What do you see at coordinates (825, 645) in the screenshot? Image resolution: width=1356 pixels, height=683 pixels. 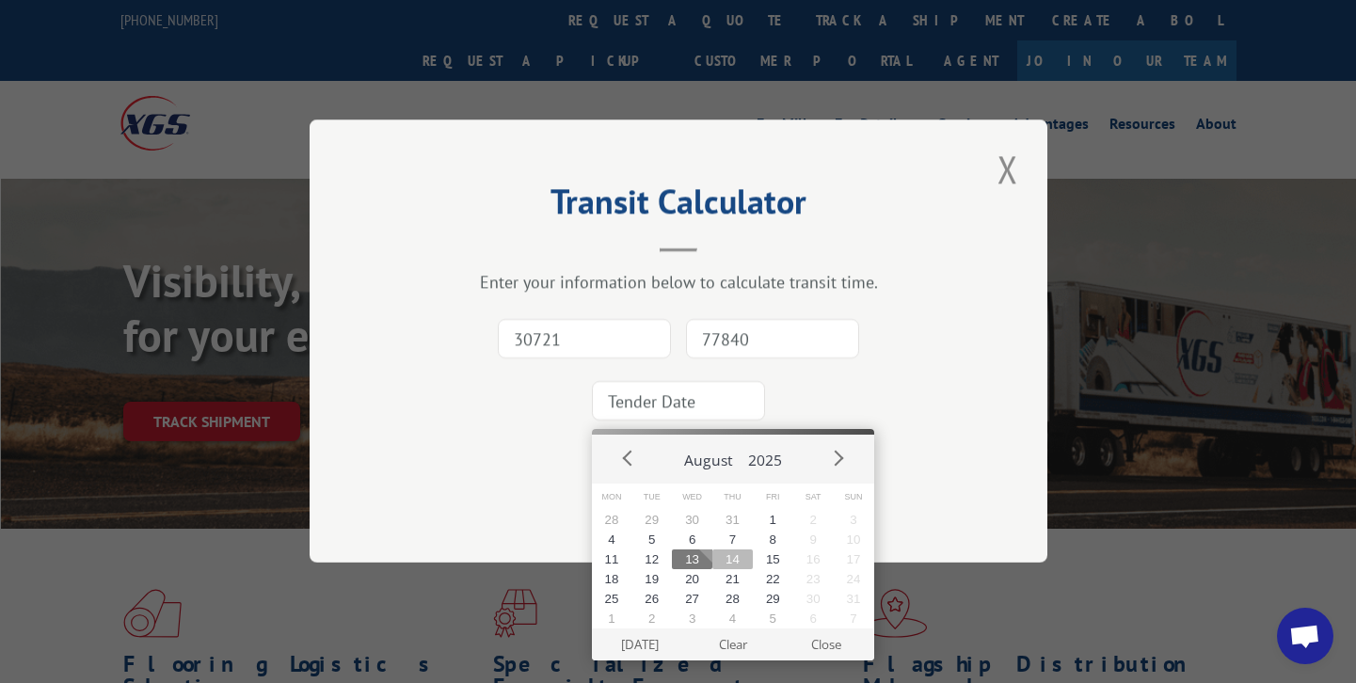 I see `button: Close` at bounding box center [825, 645].